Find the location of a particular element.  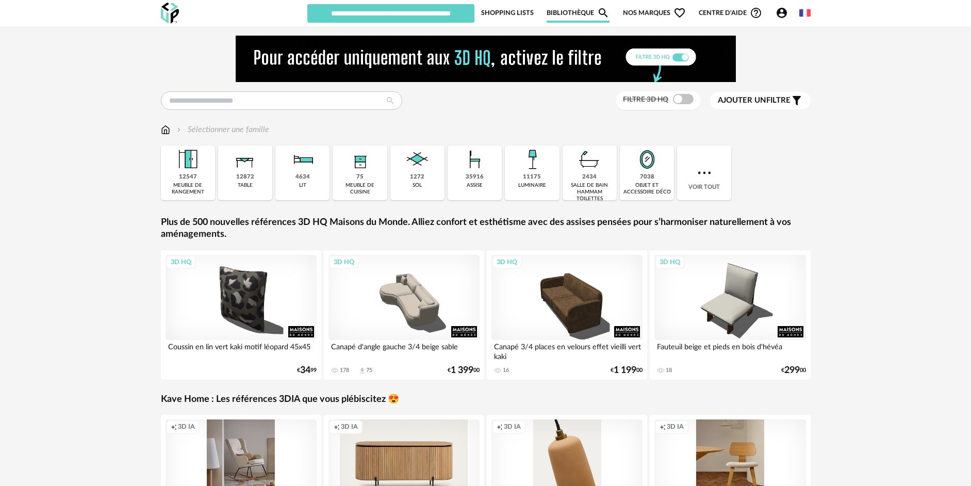

span: Filter icon is located at coordinates (796, 101).